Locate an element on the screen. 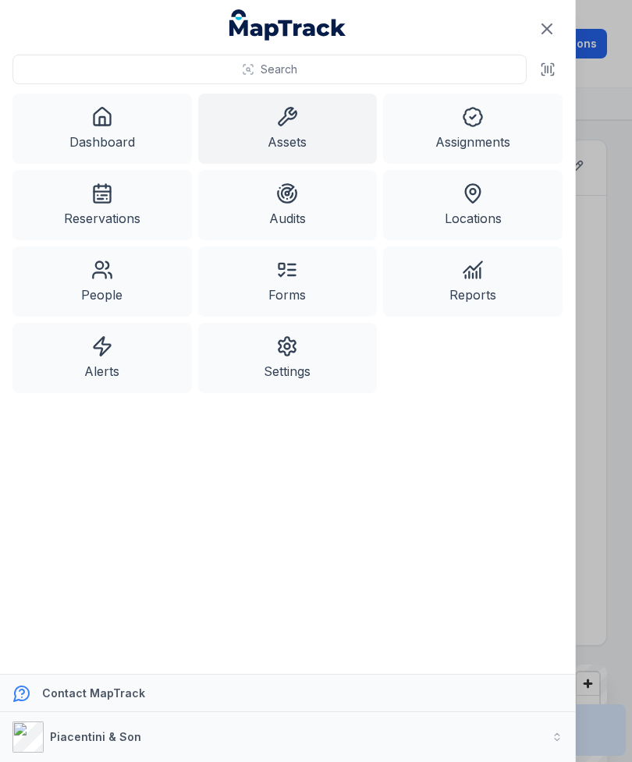 The height and width of the screenshot is (762, 632). a: Locations is located at coordinates (473, 205).